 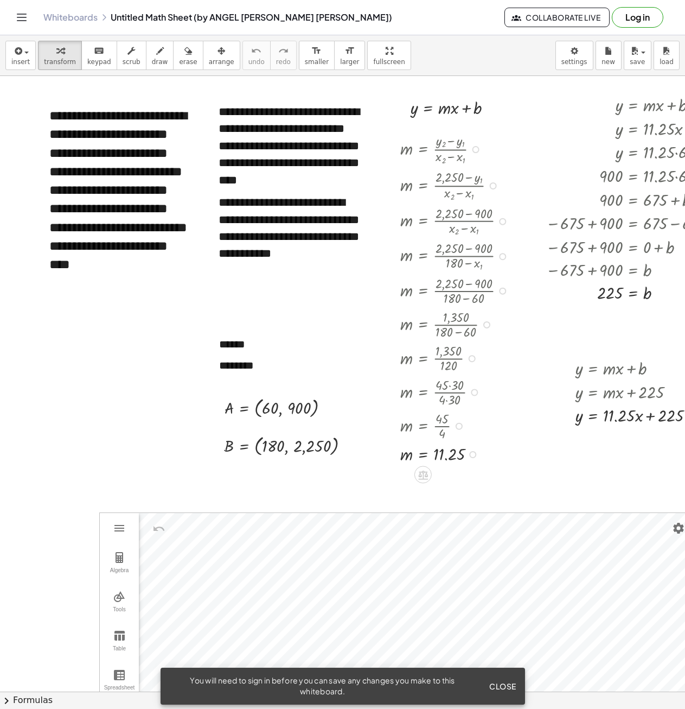 What do you see at coordinates (221, 55) in the screenshot?
I see `button: arrange` at bounding box center [221, 55].